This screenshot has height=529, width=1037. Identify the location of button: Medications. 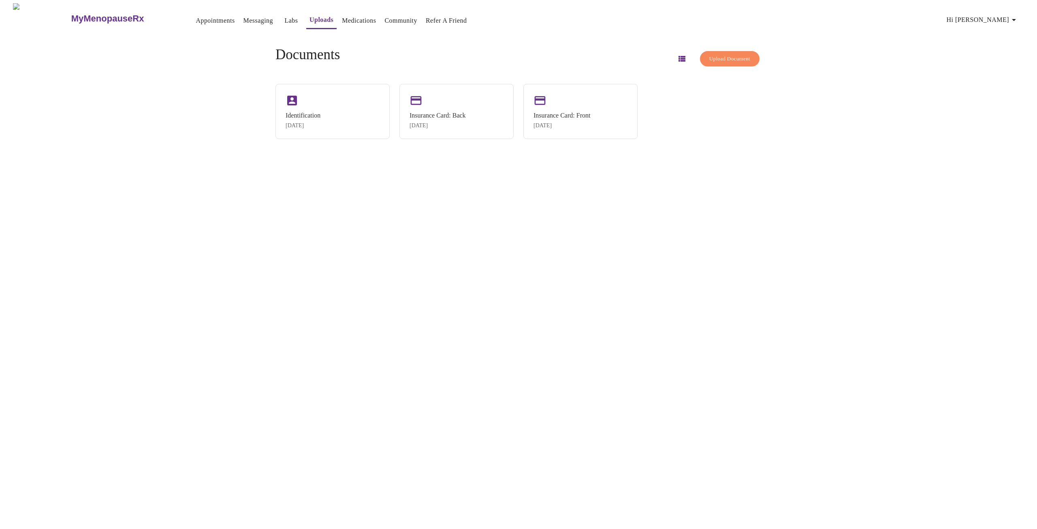
(359, 21).